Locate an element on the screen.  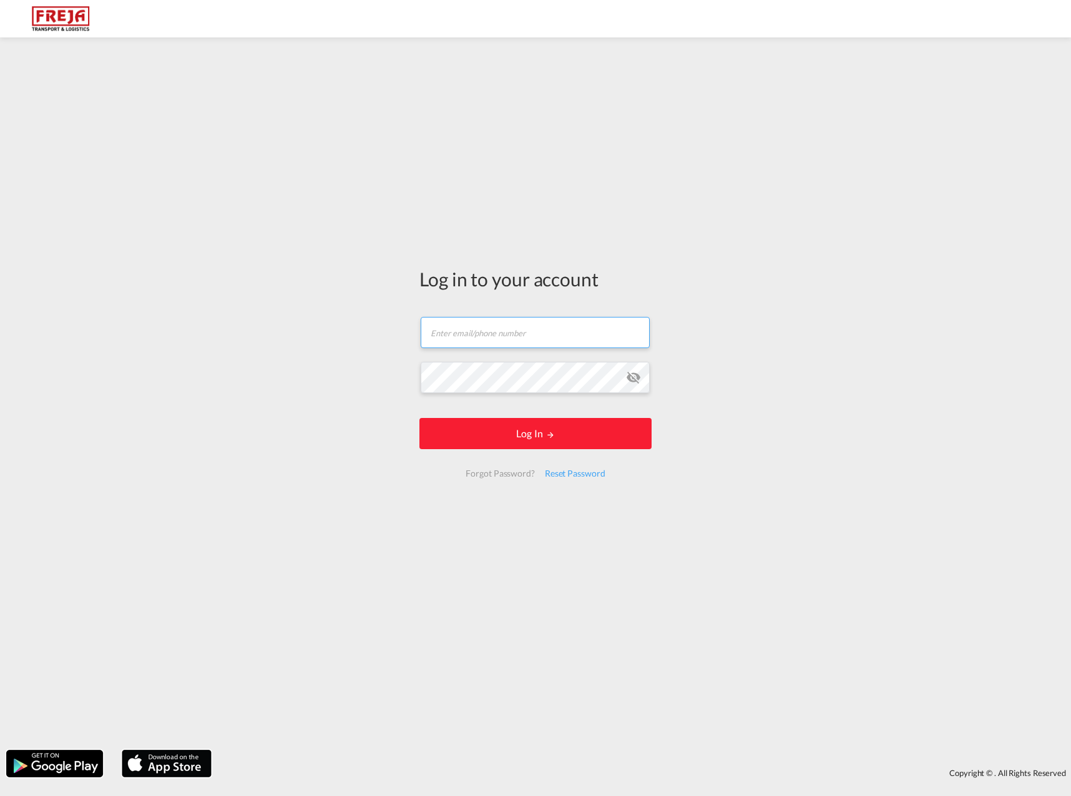
div: Log in to your account is located at coordinates (535, 279).